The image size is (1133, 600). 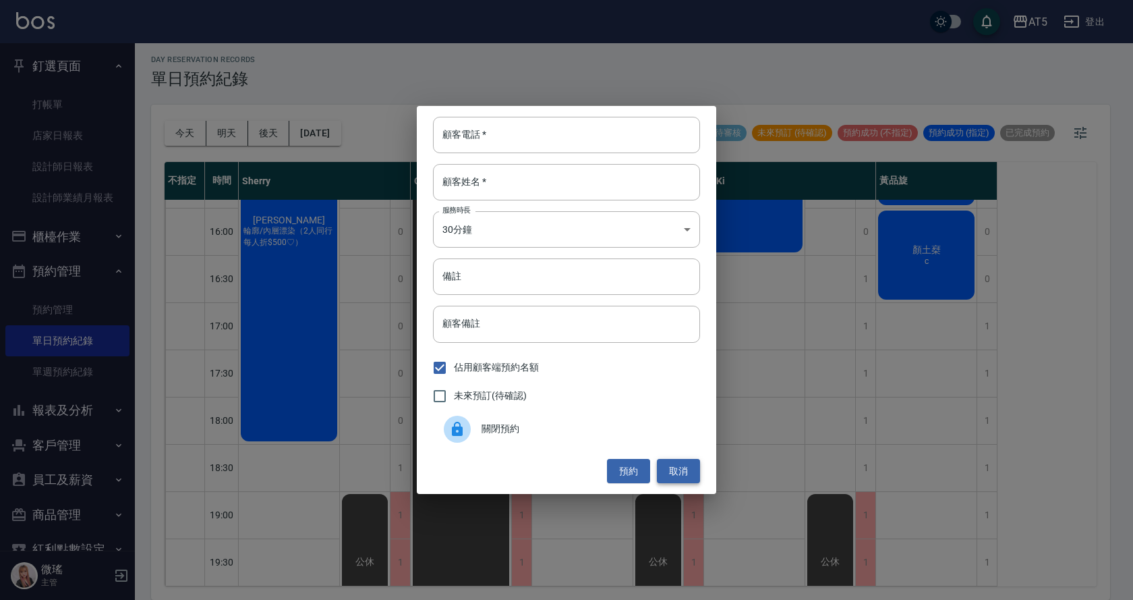 What do you see at coordinates (586, 428) in the screenshot?
I see `span: 關閉預約` at bounding box center [586, 428].